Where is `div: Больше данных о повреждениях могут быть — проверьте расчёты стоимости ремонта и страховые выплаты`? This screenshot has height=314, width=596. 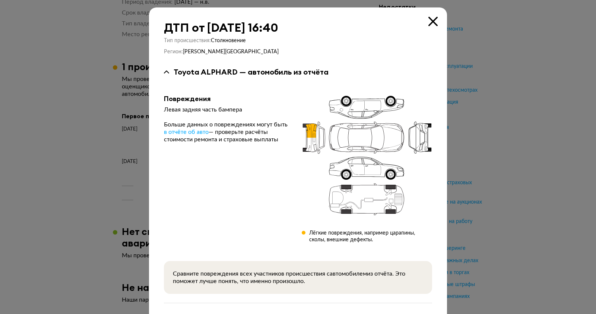
div: Больше данных о повреждениях могут быть — проверьте расчёты стоимости ремонта и страховые выплаты is located at coordinates (227, 132).